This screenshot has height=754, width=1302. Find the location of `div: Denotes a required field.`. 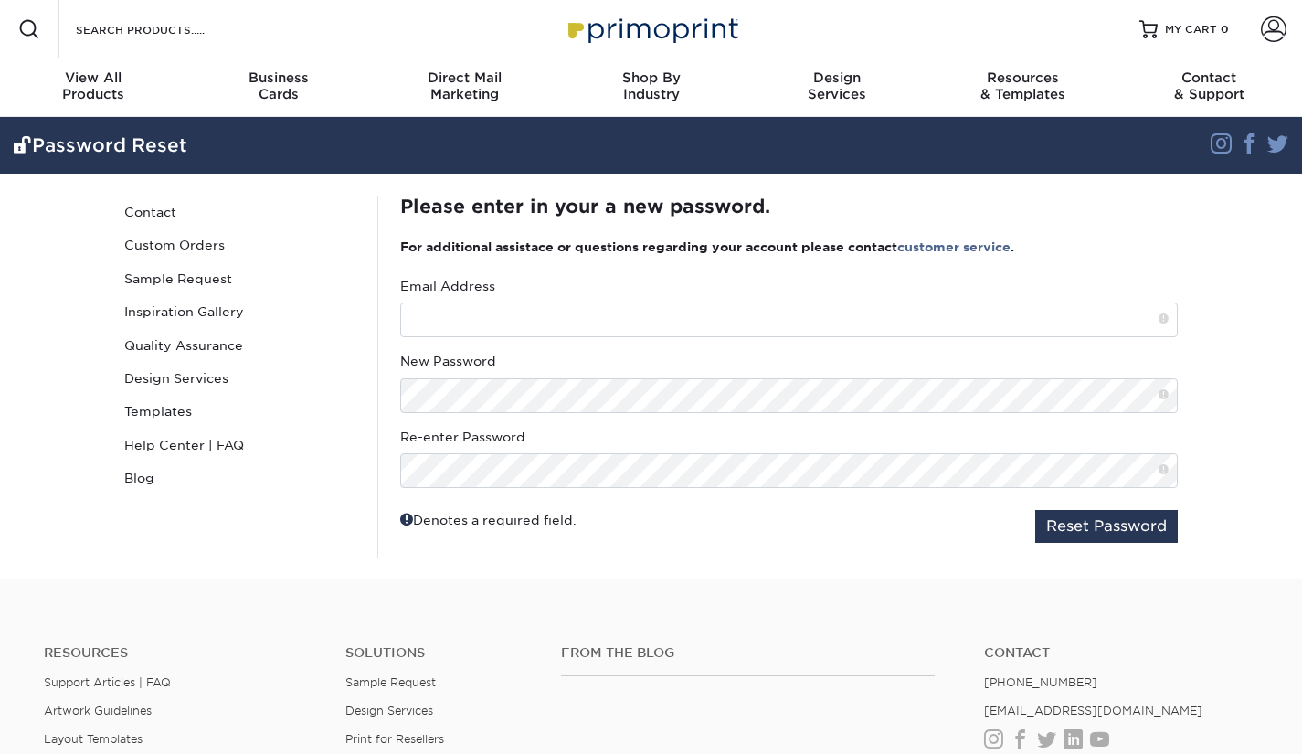

div: Denotes a required field. is located at coordinates (488, 519).